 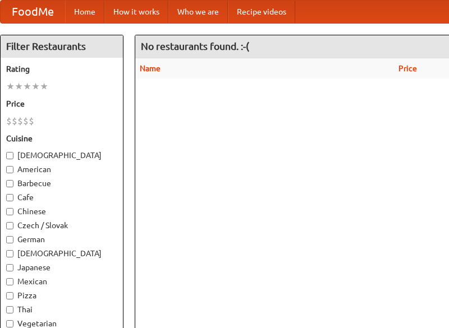 I want to click on input: Pizza, so click(x=10, y=296).